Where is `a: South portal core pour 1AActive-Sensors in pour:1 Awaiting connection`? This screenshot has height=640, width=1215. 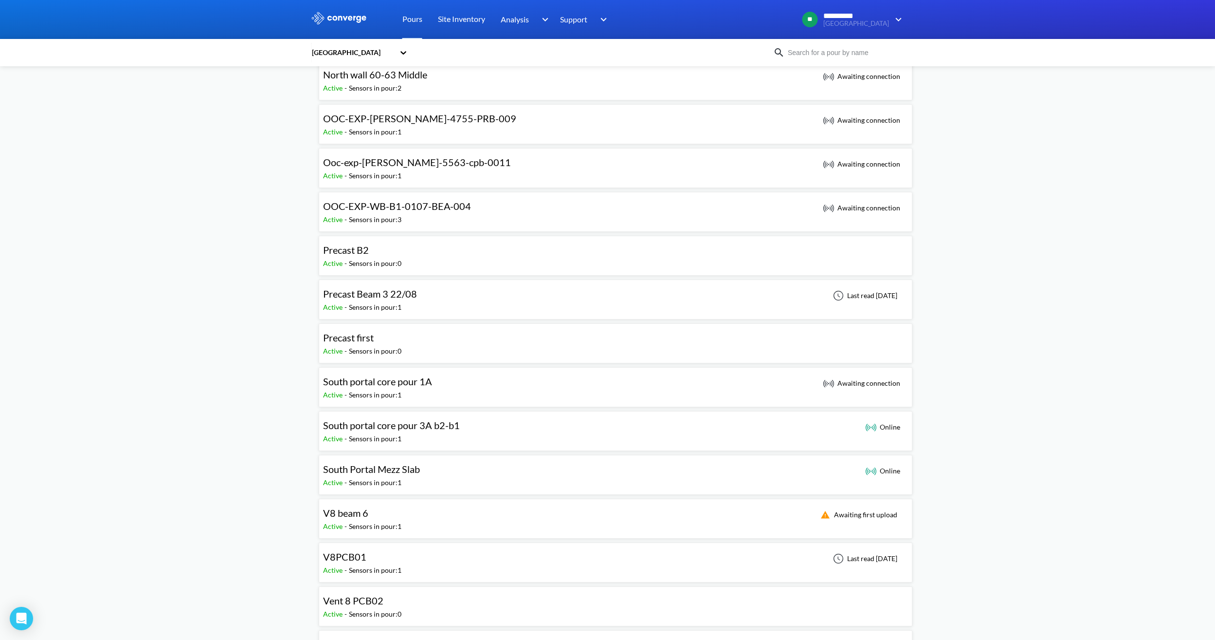
a: South portal core pour 1AActive-Sensors in pour:1 Awaiting connection is located at coordinates (616, 382).